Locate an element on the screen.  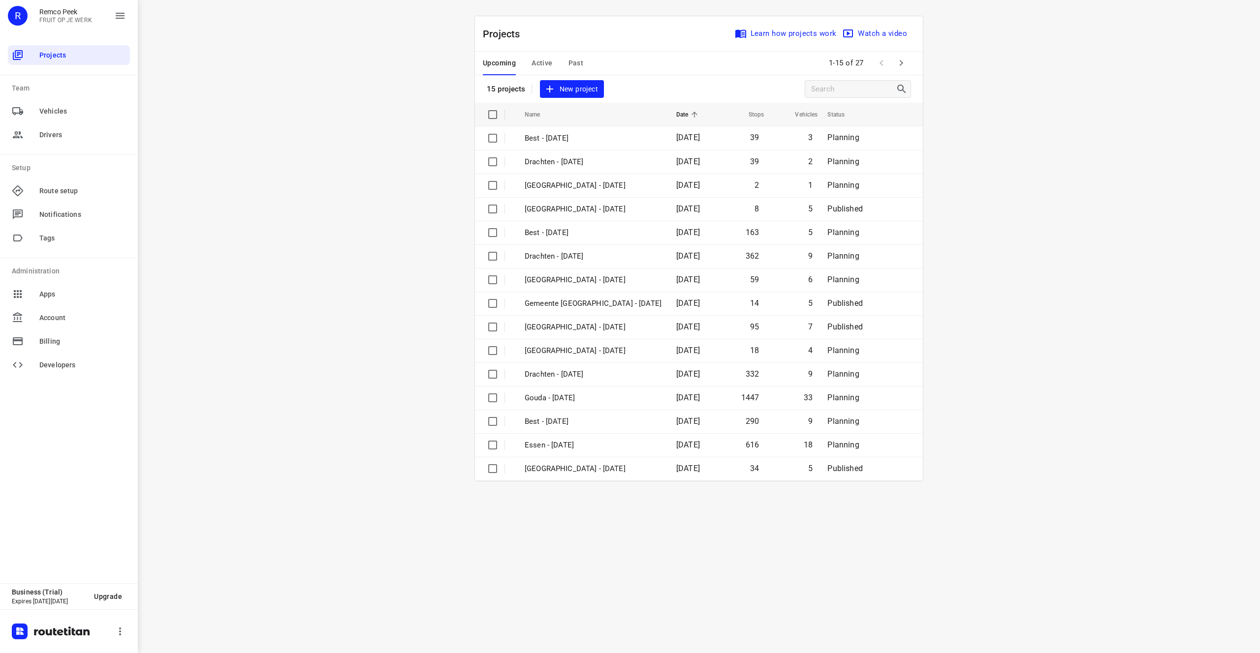
span: Name is located at coordinates (539, 115).